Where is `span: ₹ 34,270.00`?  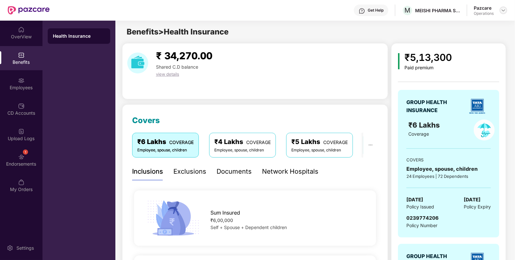 span: ₹ 34,270.00 is located at coordinates (184, 56).